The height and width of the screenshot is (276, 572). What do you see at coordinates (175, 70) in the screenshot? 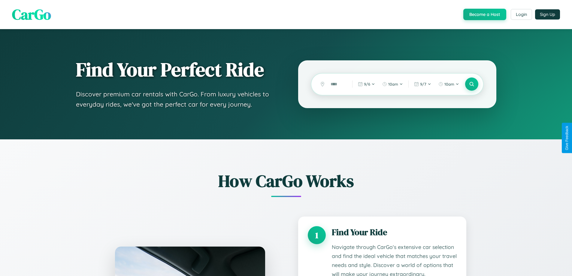
I see `h1: Find Your Perfect Ride` at bounding box center [175, 70].